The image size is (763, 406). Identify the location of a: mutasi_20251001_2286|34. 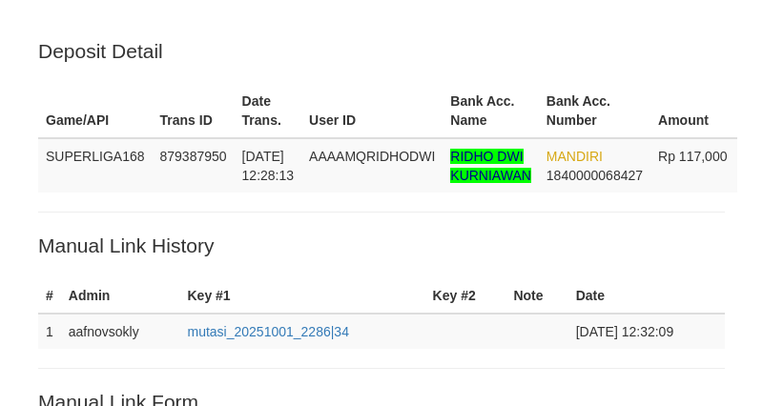
(267, 332).